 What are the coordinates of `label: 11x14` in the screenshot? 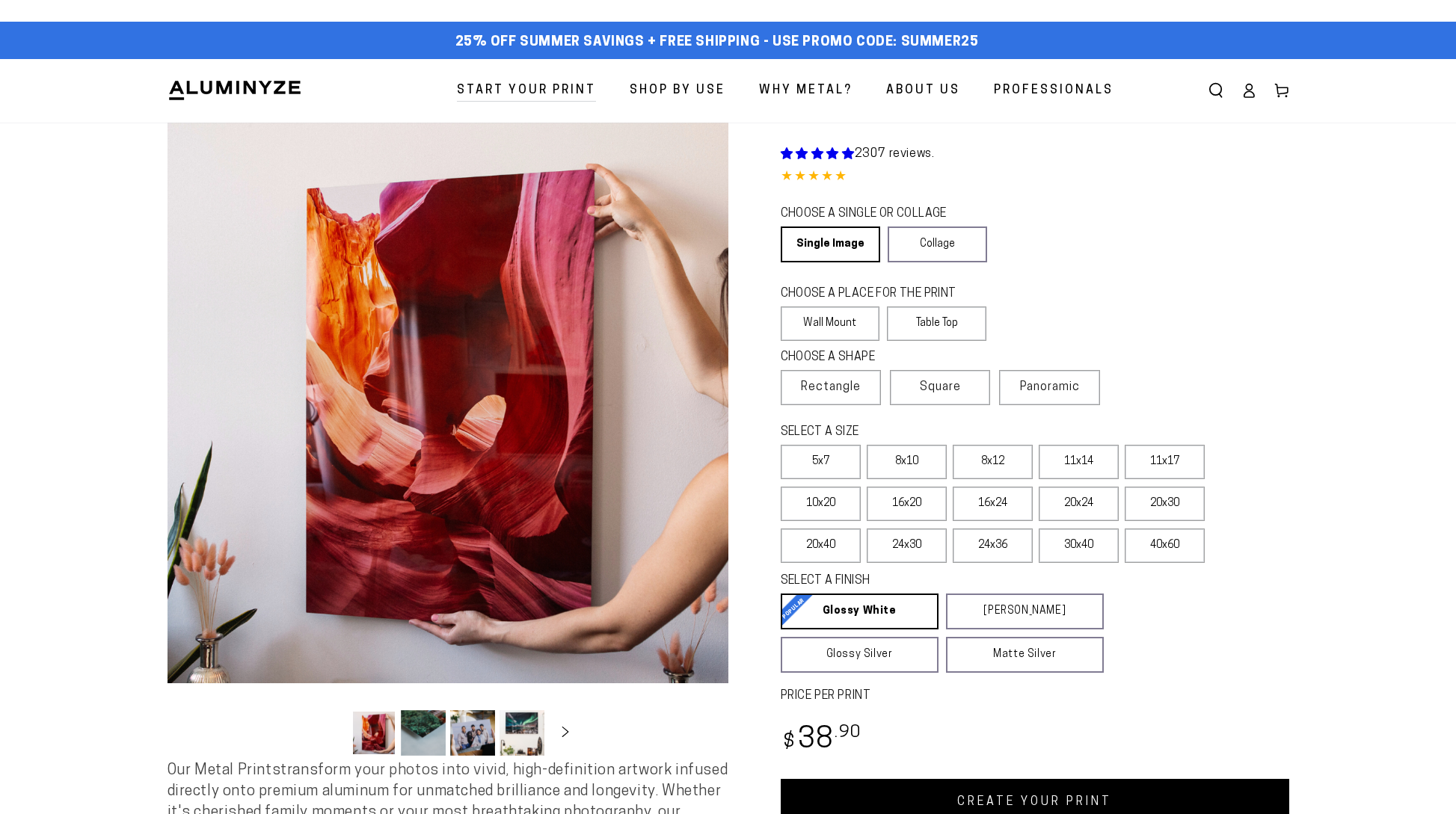 It's located at (1079, 462).